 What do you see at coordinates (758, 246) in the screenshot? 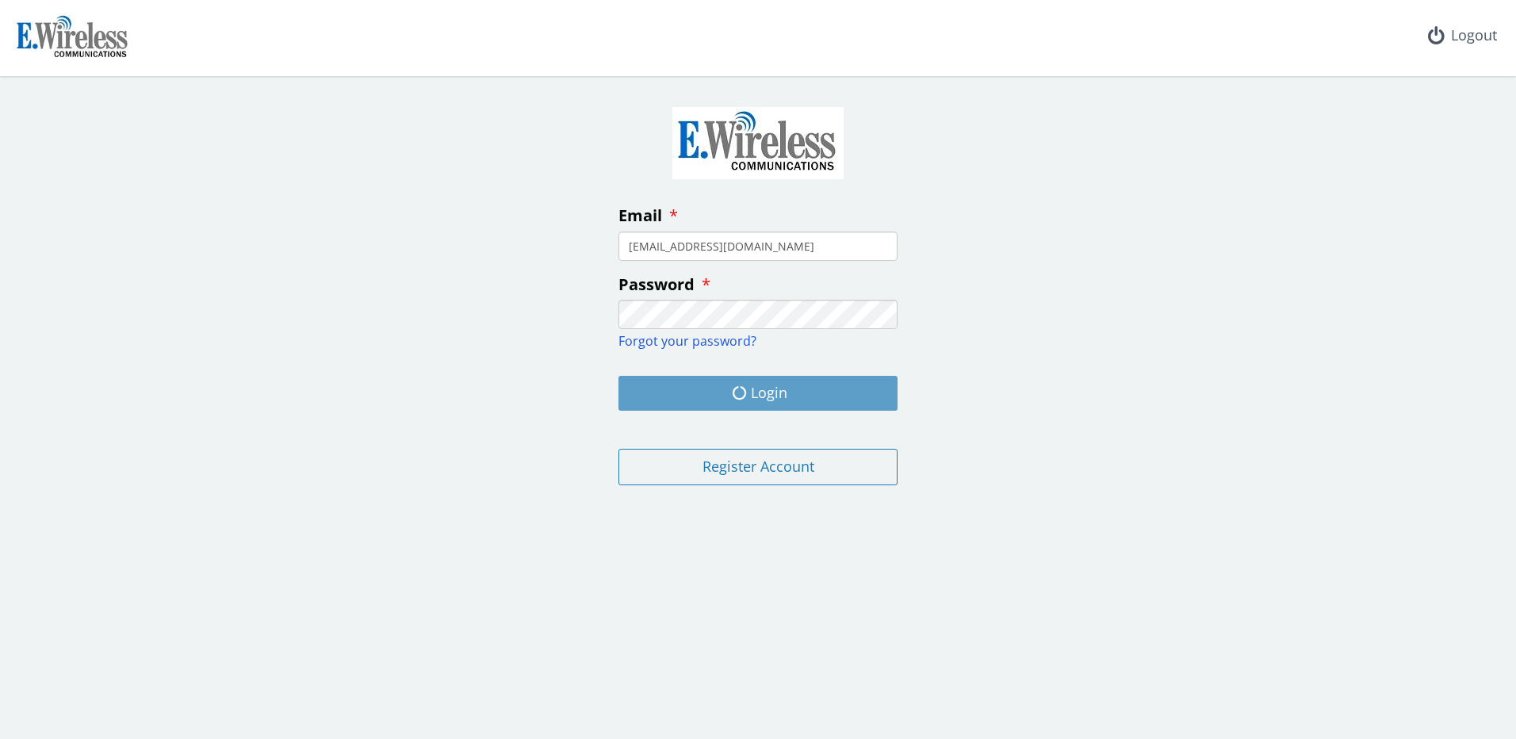
I see `input: enter your email address` at bounding box center [758, 246].